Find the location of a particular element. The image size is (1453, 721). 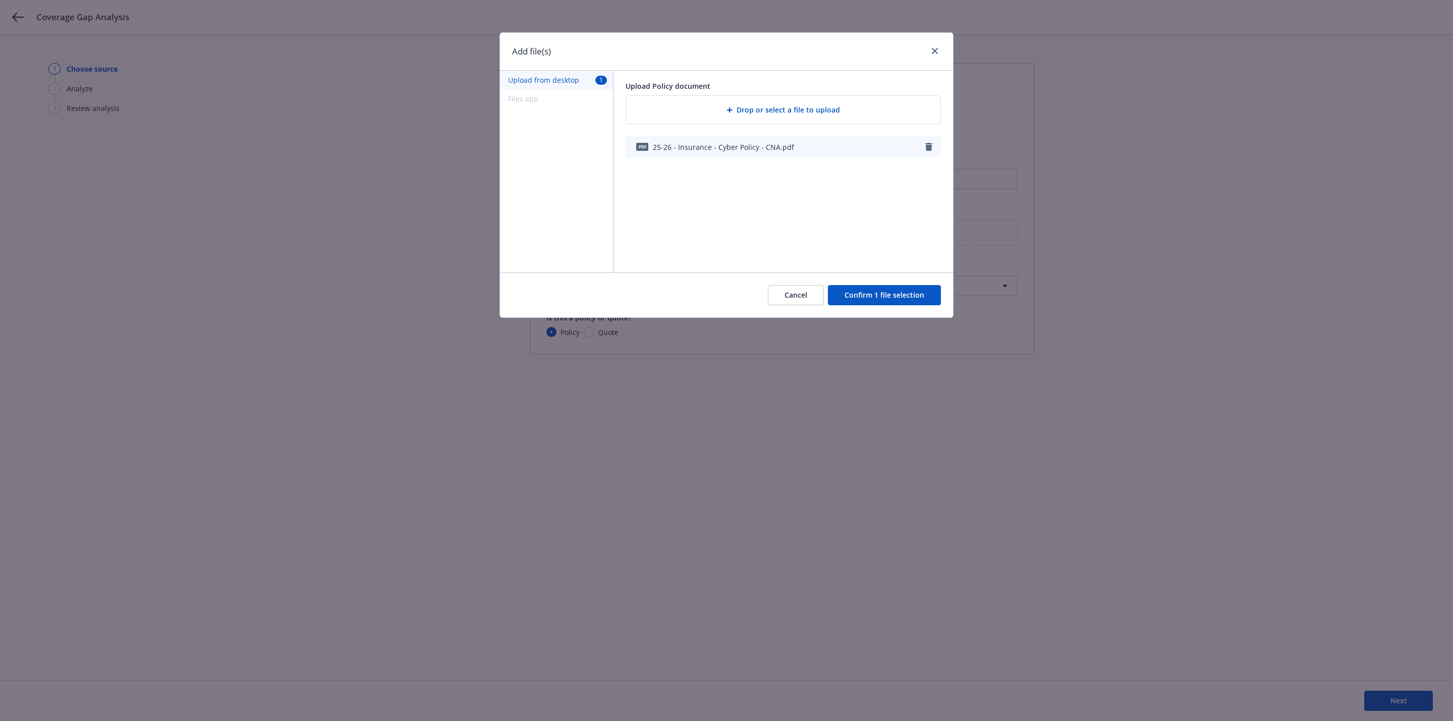

span: Drop or select a file to upload is located at coordinates (788, 109).